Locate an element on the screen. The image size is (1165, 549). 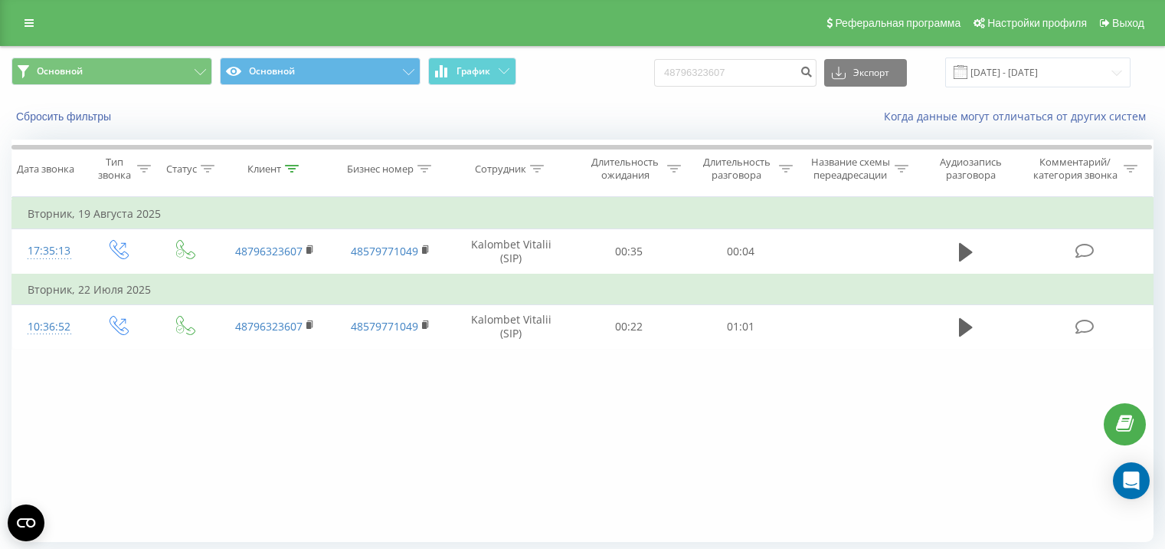
button: Open CMP widget is located at coordinates (26, 523).